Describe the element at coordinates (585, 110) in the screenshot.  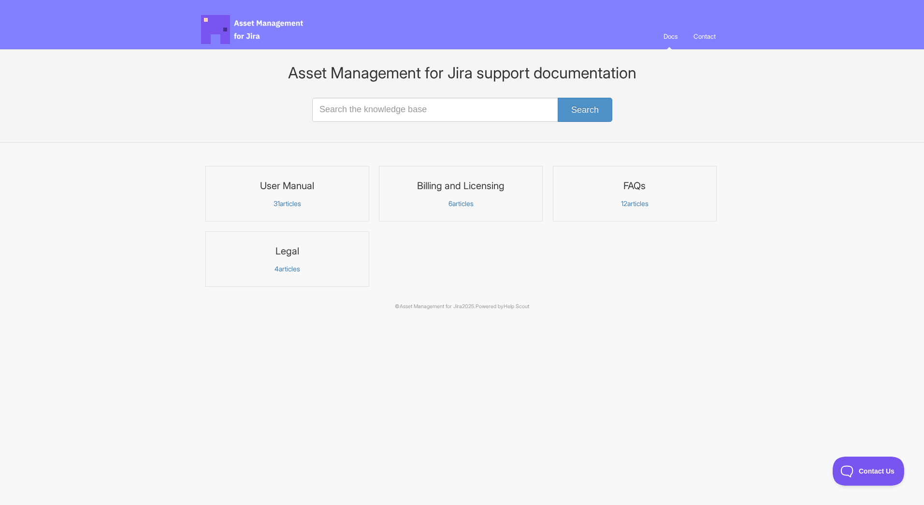
I see `button: Search` at that location.